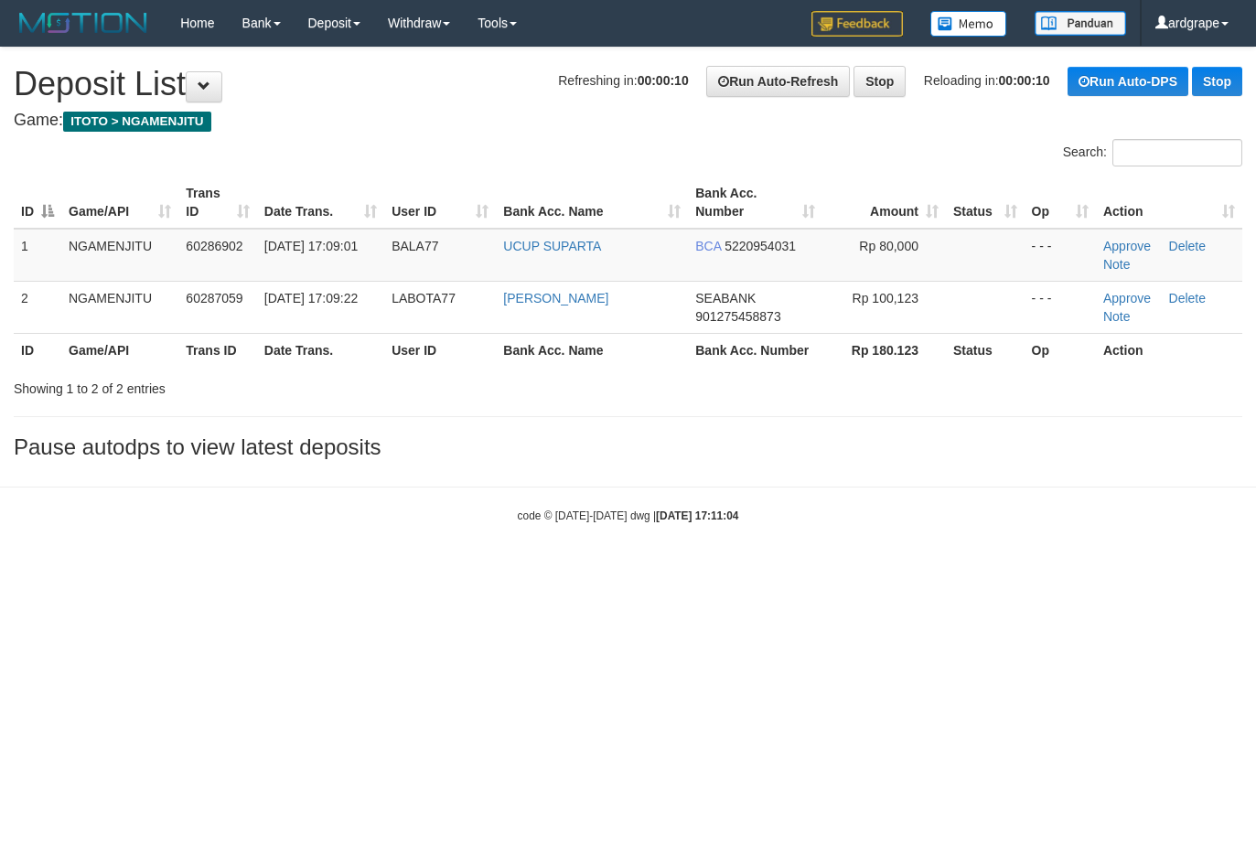  Describe the element at coordinates (755, 202) in the screenshot. I see `th: Bank Acc. Number: activate to sort column ascending` at that location.